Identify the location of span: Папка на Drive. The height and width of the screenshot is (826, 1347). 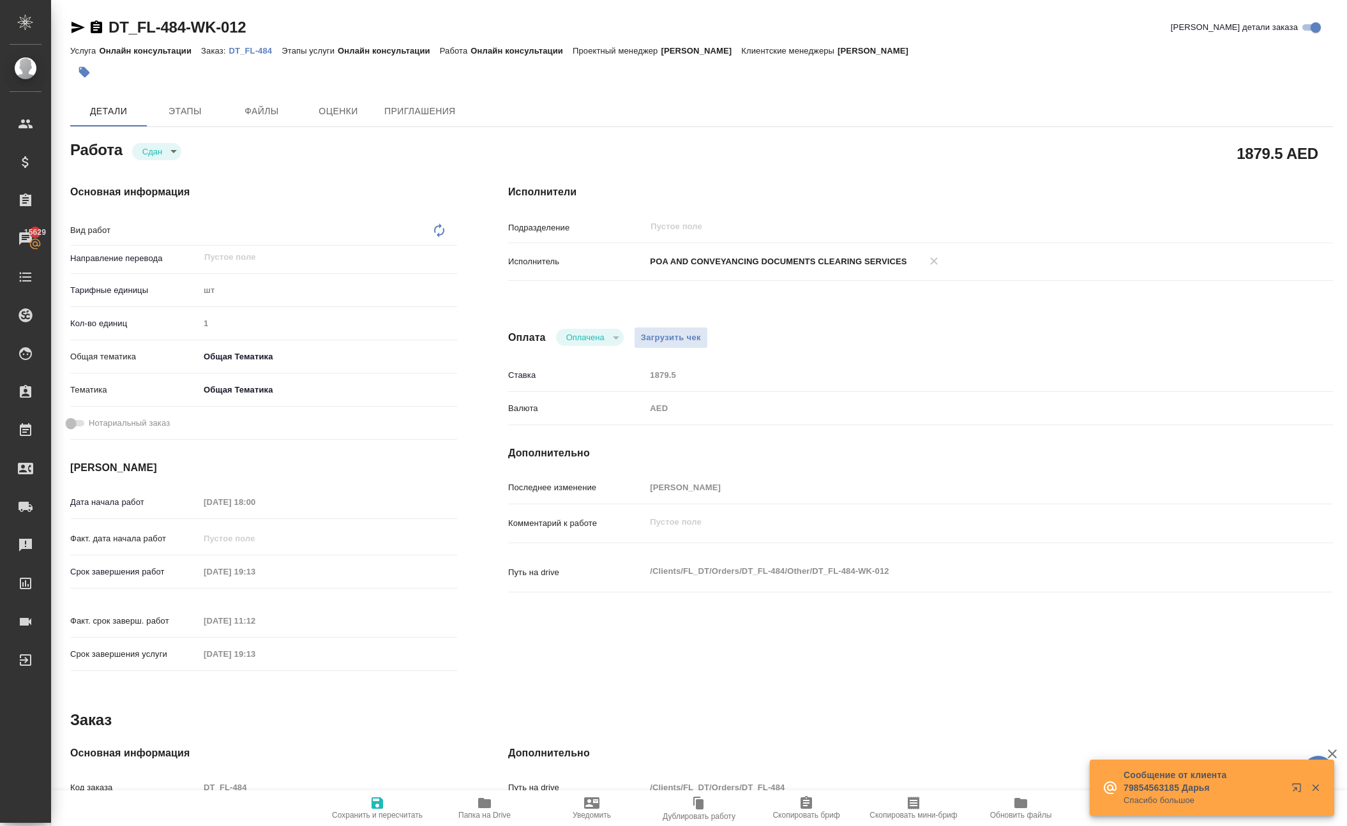
(485, 815).